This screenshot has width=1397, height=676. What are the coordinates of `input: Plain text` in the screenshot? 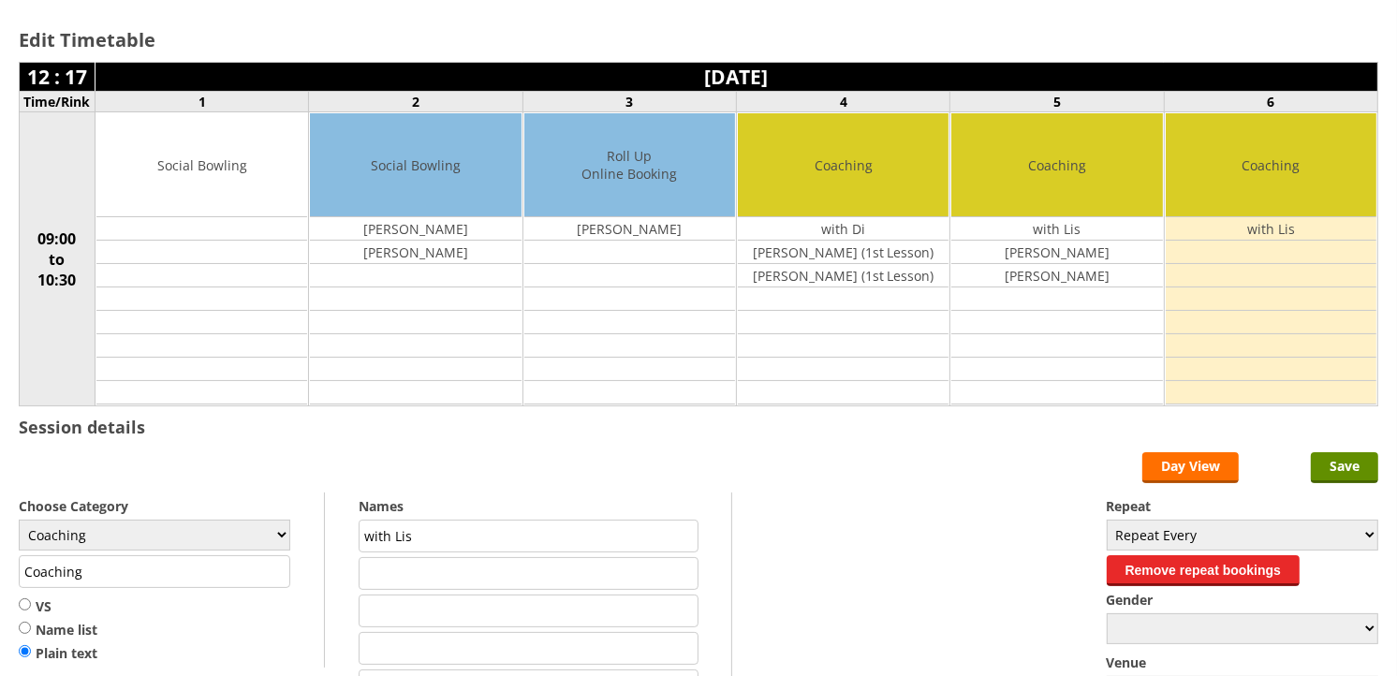 It's located at (24, 651).